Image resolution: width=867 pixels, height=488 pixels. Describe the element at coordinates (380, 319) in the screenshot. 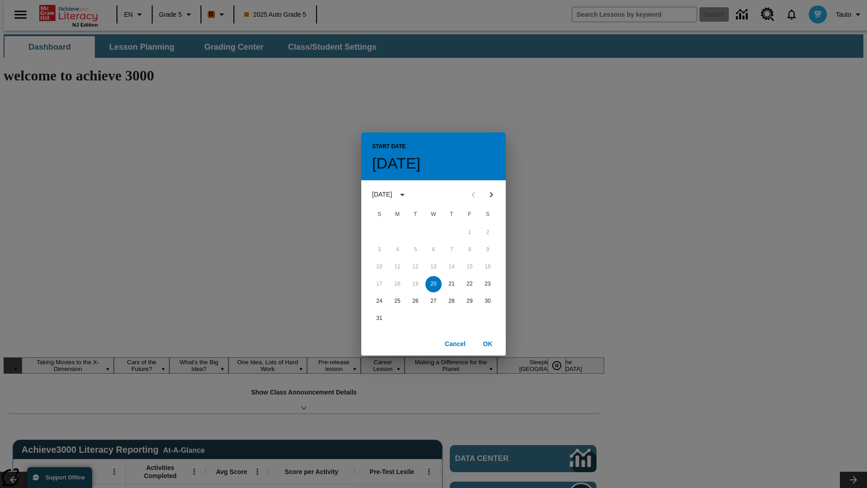

I see `button: 31` at that location.